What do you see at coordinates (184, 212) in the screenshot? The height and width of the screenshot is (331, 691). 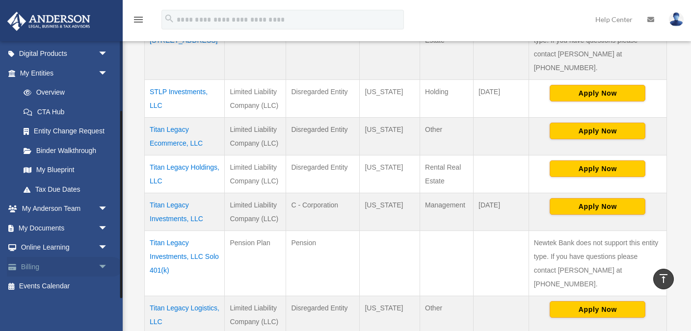 I see `td: Titan Legacy Investments, LLC` at bounding box center [184, 212].